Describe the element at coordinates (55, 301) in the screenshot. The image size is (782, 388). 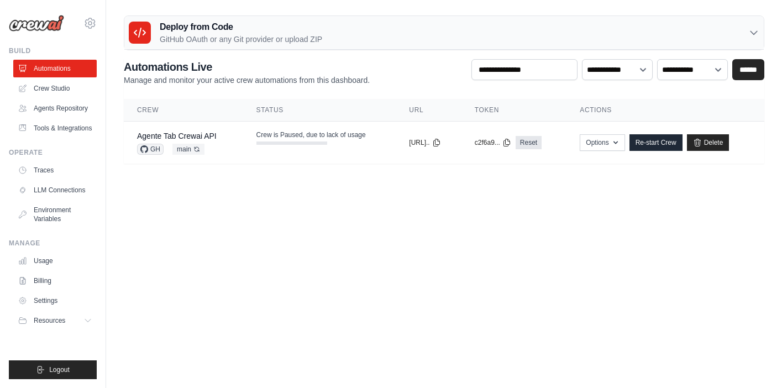
I see `a: Settings` at that location.